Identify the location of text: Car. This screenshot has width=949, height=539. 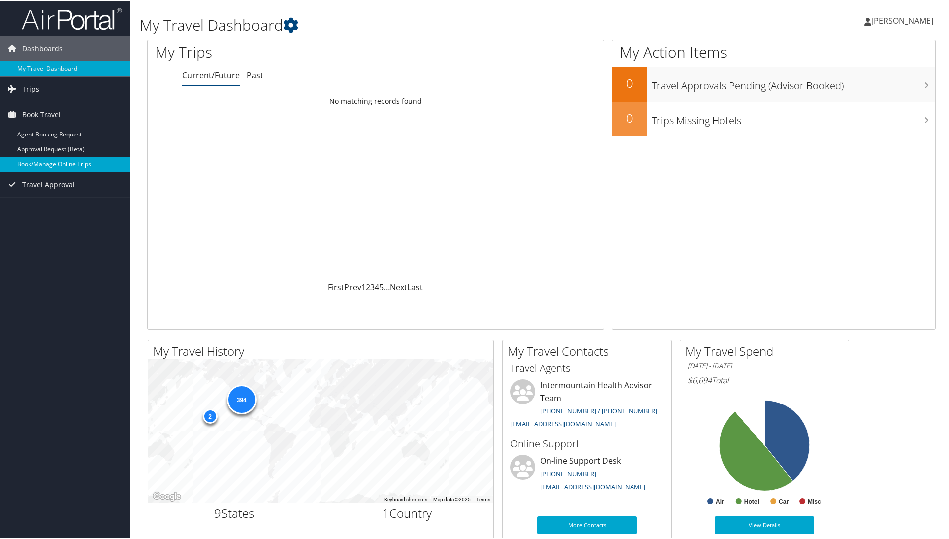
(784, 501).